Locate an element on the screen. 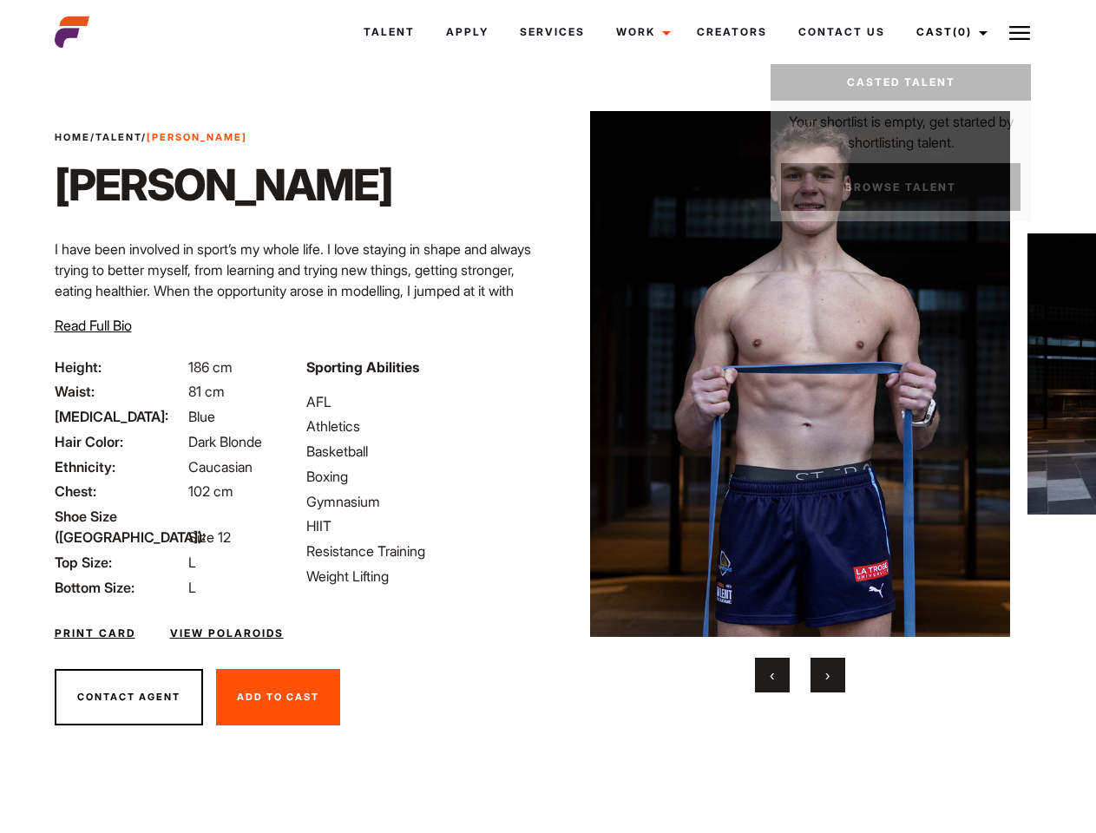 The image size is (1096, 833). li: Athletics is located at coordinates (422, 426).